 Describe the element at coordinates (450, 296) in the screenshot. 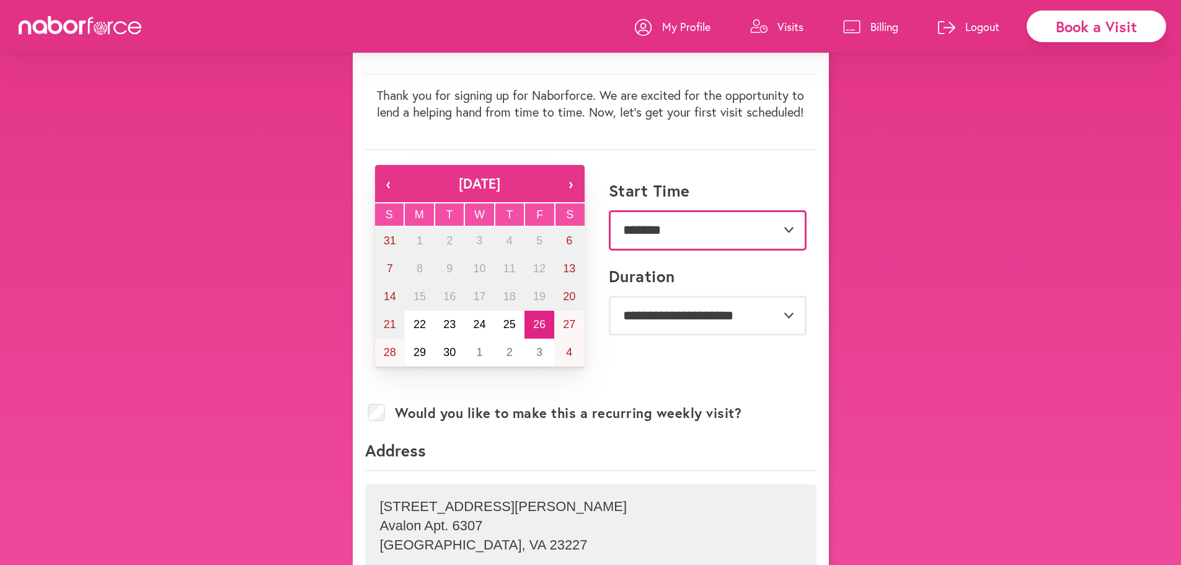

I see `abbr: September 16, 2025` at that location.